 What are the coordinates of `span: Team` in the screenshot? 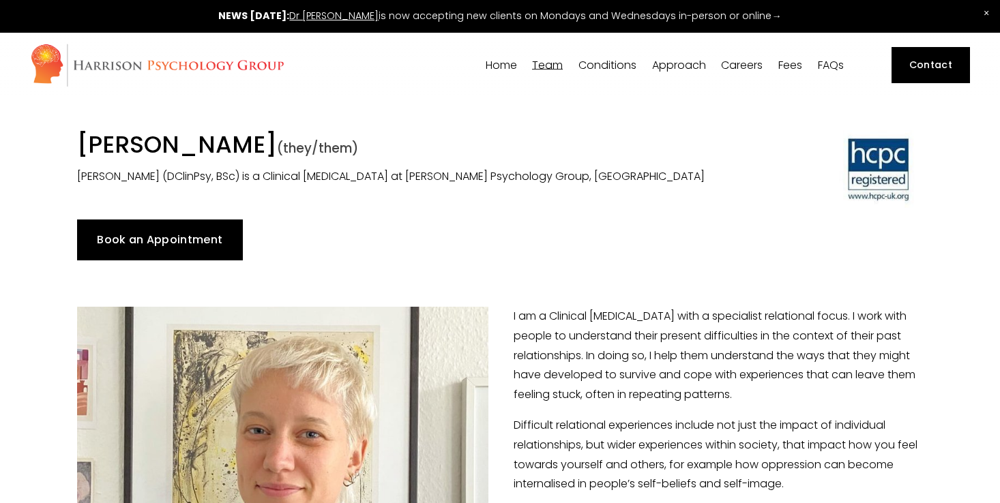 It's located at (547, 65).